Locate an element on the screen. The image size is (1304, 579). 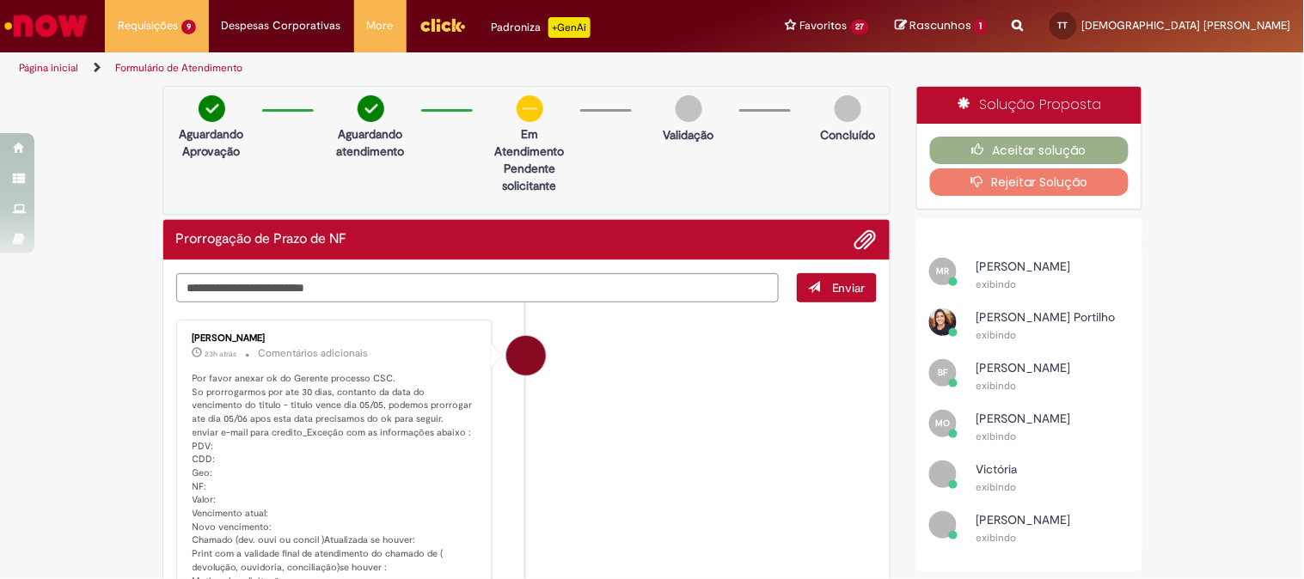
p: Pendente solicitante is located at coordinates (530, 177).